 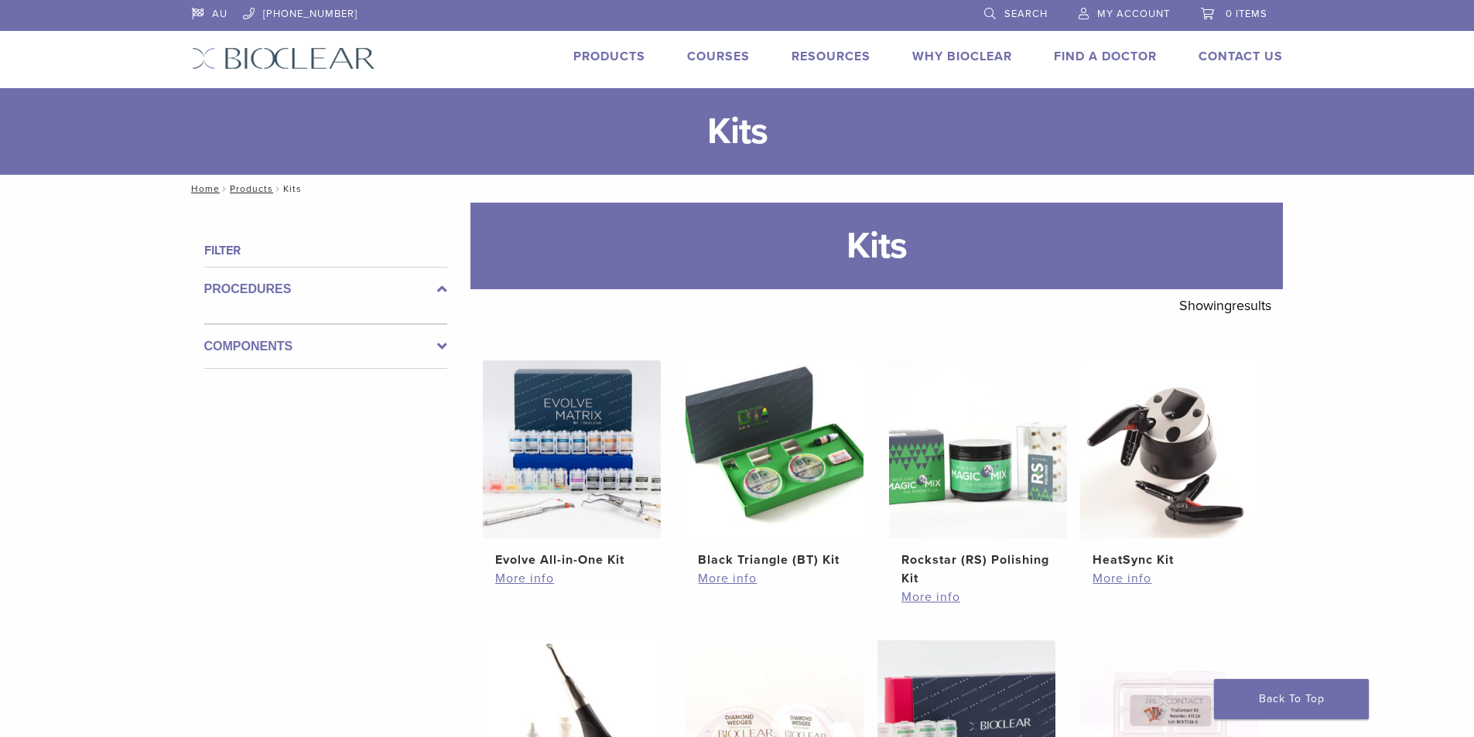 I want to click on nav: Kits, so click(x=737, y=189).